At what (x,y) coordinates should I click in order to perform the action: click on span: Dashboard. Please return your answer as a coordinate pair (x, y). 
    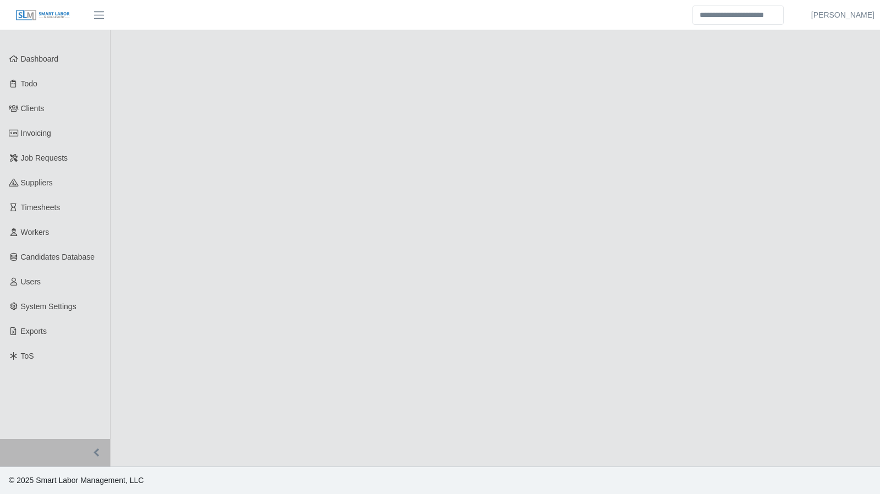
    Looking at the image, I should click on (40, 59).